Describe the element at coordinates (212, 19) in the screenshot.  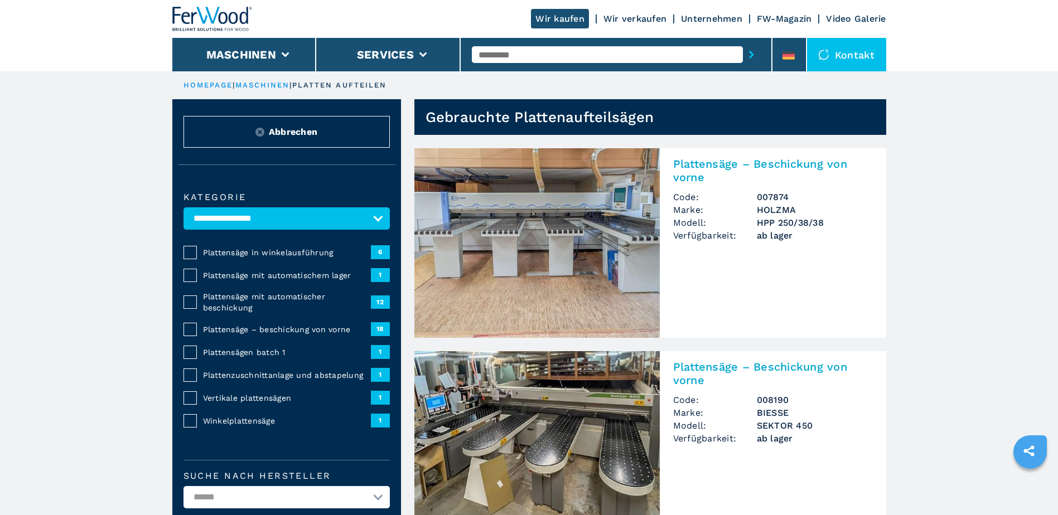
I see `img: Ferwood` at that location.